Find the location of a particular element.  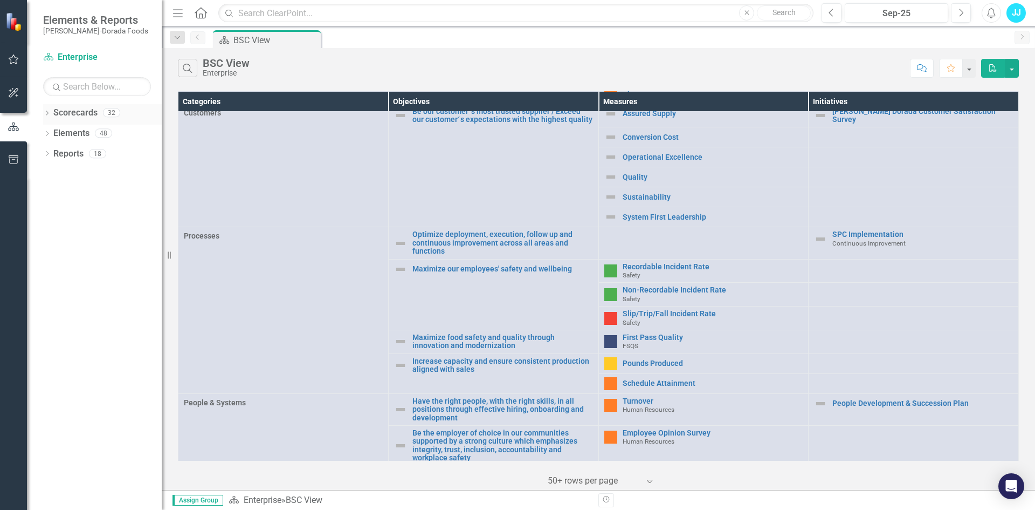

a: Slip/Trip/Fall Incident Rate is located at coordinates (713, 313).